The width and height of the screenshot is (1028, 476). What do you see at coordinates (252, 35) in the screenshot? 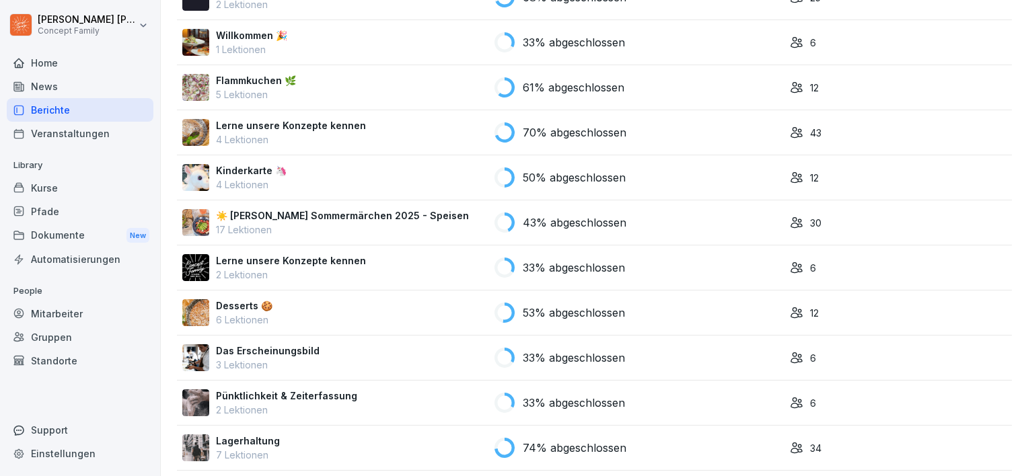
I see `p: Willkommen 🎉` at bounding box center [252, 35].